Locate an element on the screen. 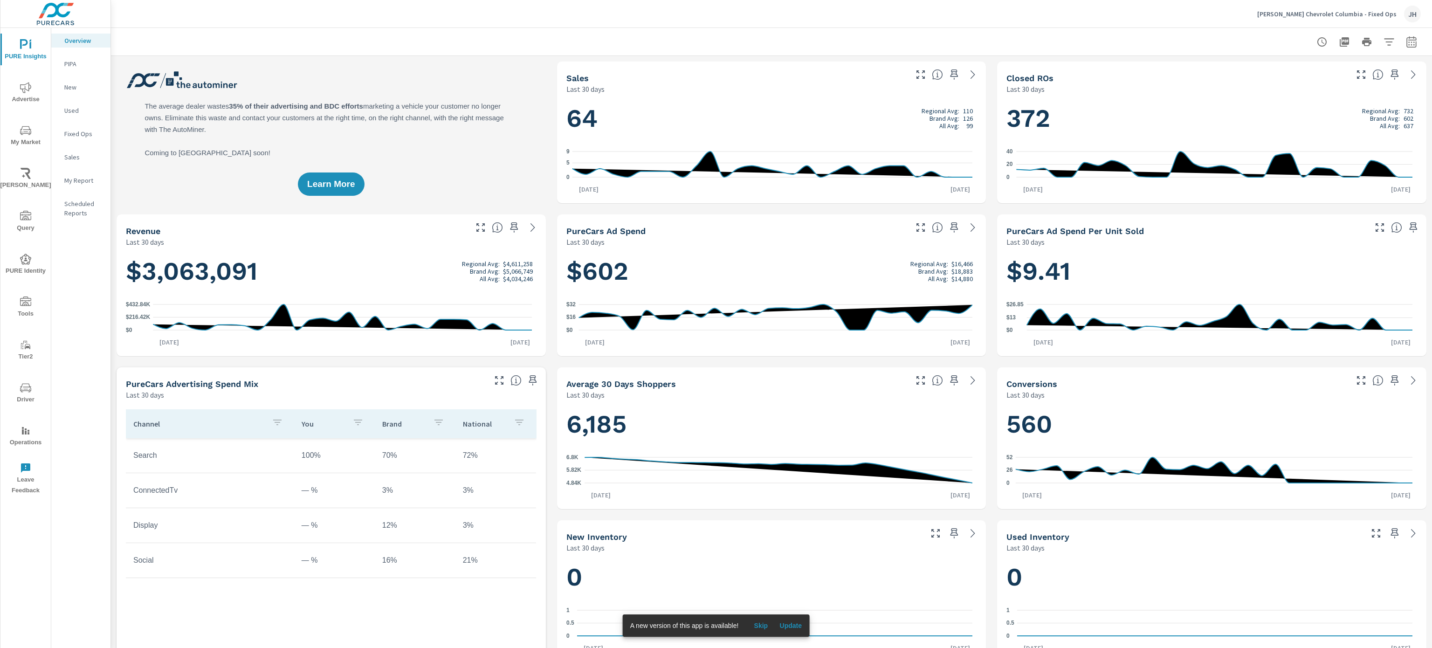 Image resolution: width=1432 pixels, height=648 pixels. text: 26 is located at coordinates (1010, 471).